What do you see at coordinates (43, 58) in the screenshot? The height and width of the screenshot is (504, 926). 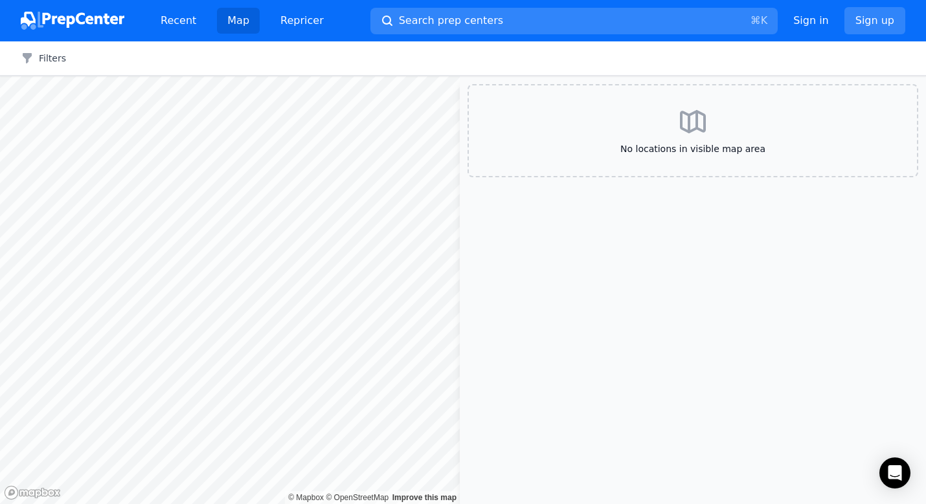 I see `button: Filters` at bounding box center [43, 58].